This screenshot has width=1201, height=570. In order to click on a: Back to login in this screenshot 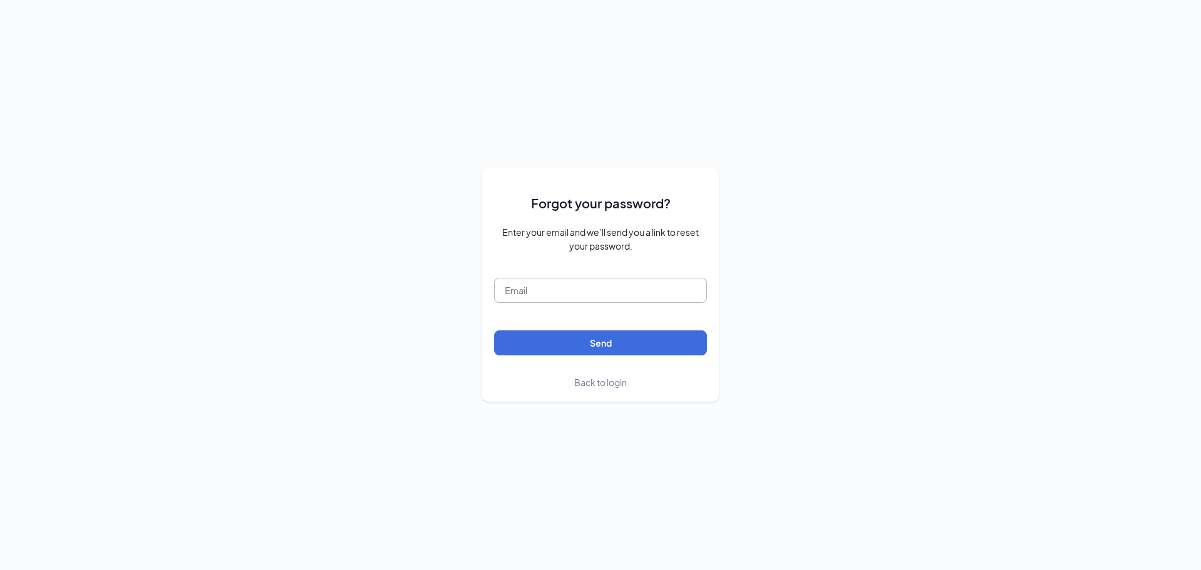, I will do `click(600, 382)`.